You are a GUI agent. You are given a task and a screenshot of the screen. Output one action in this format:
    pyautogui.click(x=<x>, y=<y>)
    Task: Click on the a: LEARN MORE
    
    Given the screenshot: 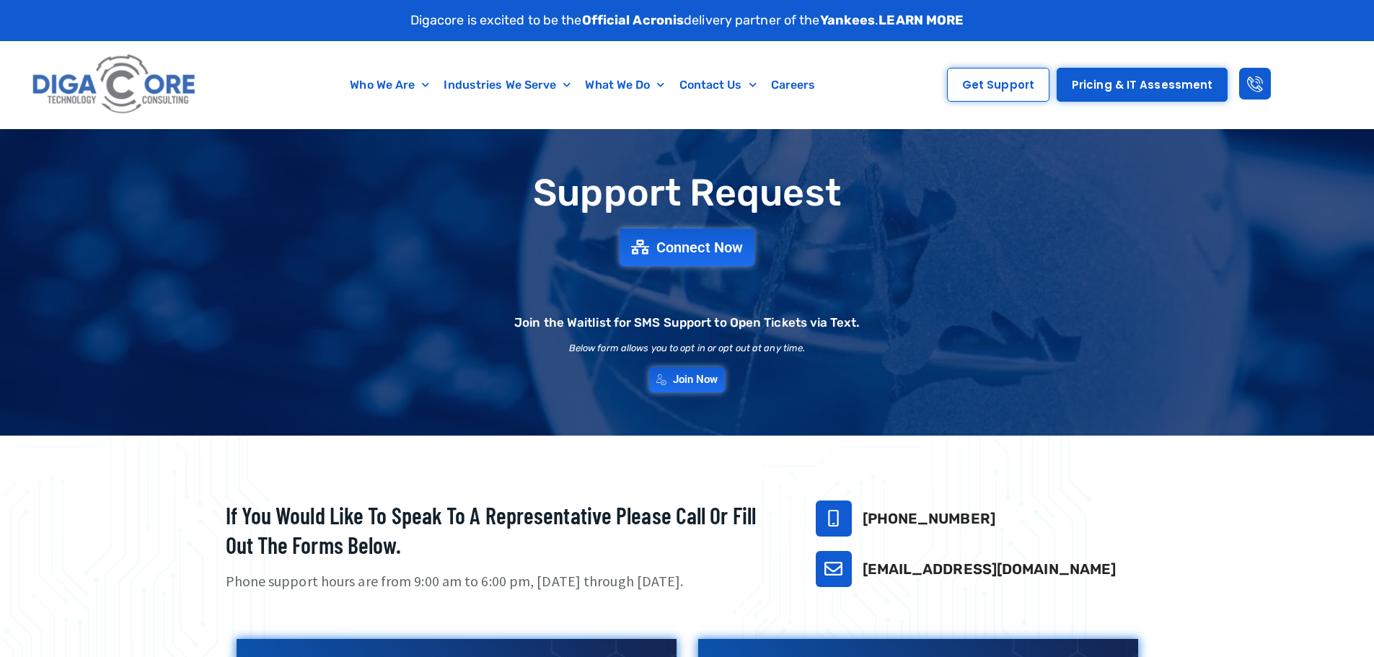 What is the action you would take?
    pyautogui.click(x=921, y=20)
    